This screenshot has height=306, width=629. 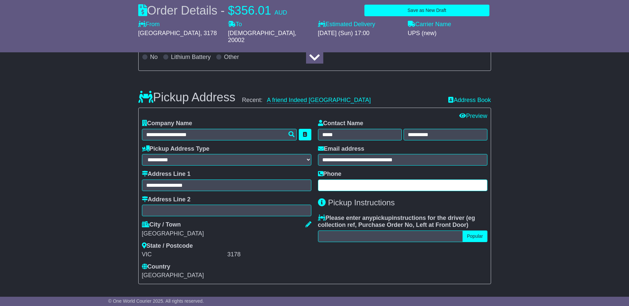 I want to click on label: Address Line 1, so click(x=166, y=174).